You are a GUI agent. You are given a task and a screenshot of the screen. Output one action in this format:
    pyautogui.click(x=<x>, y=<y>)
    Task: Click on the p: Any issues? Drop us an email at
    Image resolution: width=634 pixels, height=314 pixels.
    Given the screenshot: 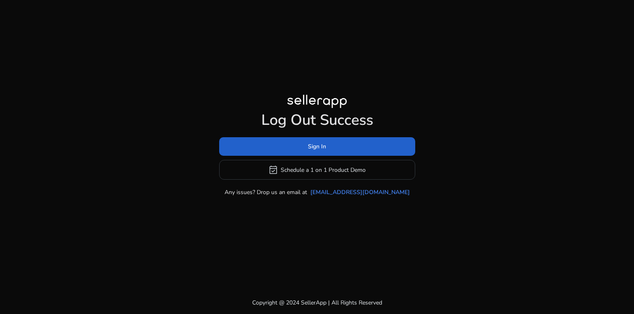 What is the action you would take?
    pyautogui.click(x=266, y=192)
    